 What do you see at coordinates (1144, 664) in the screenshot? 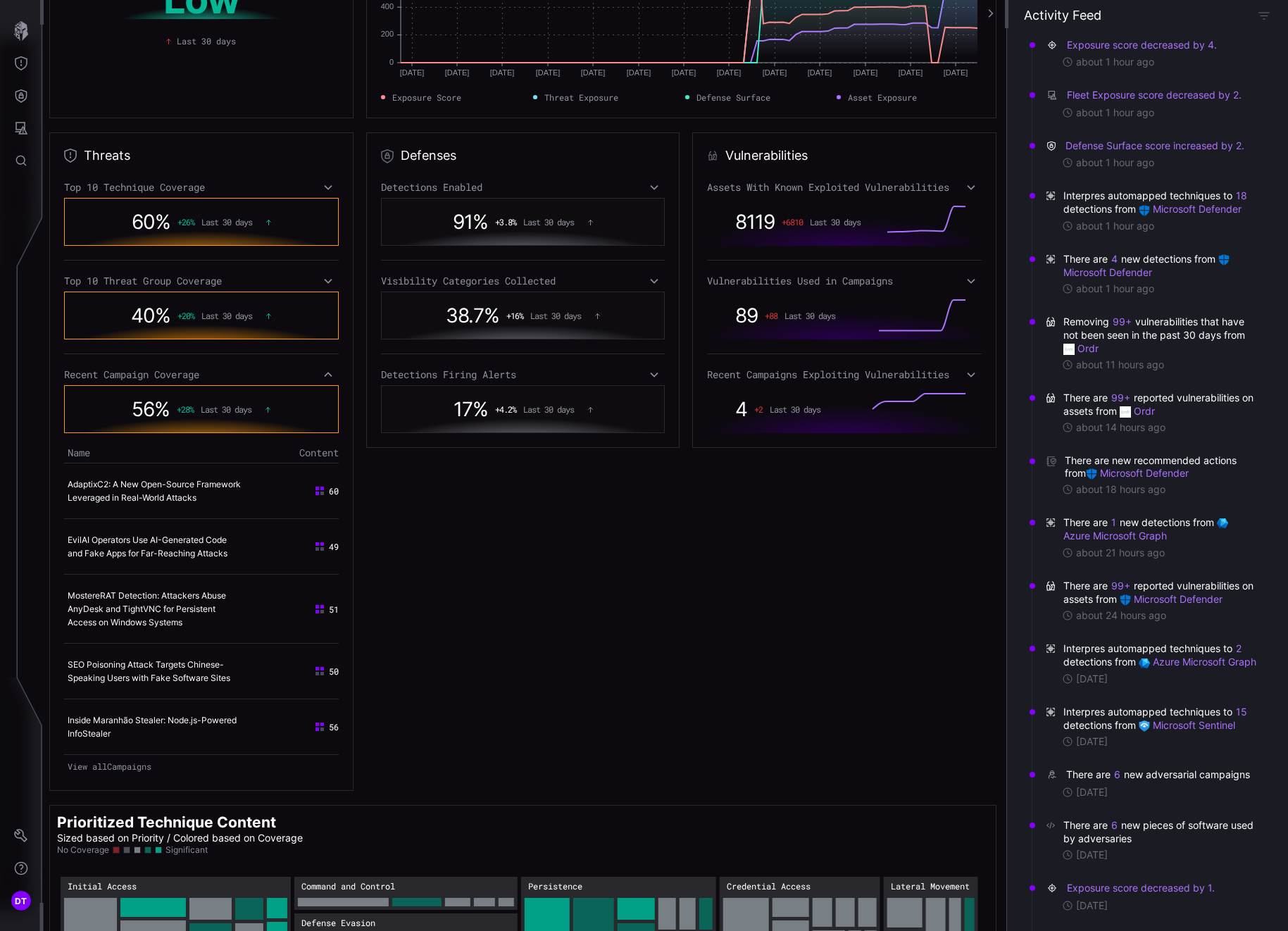
I see `img: Microsoft Graph` at bounding box center [1144, 664].